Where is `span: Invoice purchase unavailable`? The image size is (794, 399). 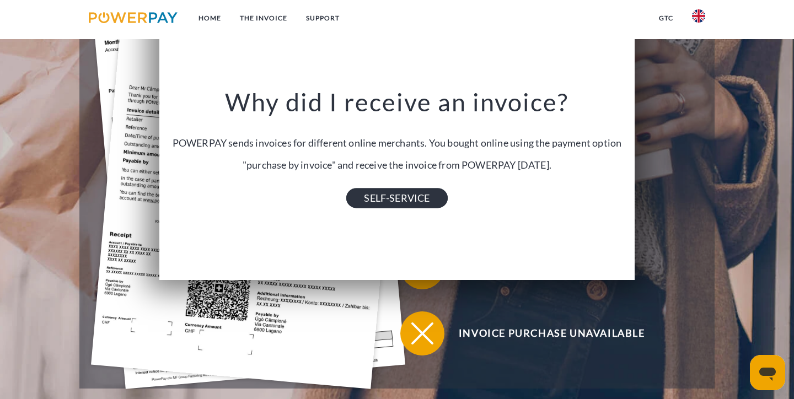
span: Invoice purchase unavailable is located at coordinates (552, 334).